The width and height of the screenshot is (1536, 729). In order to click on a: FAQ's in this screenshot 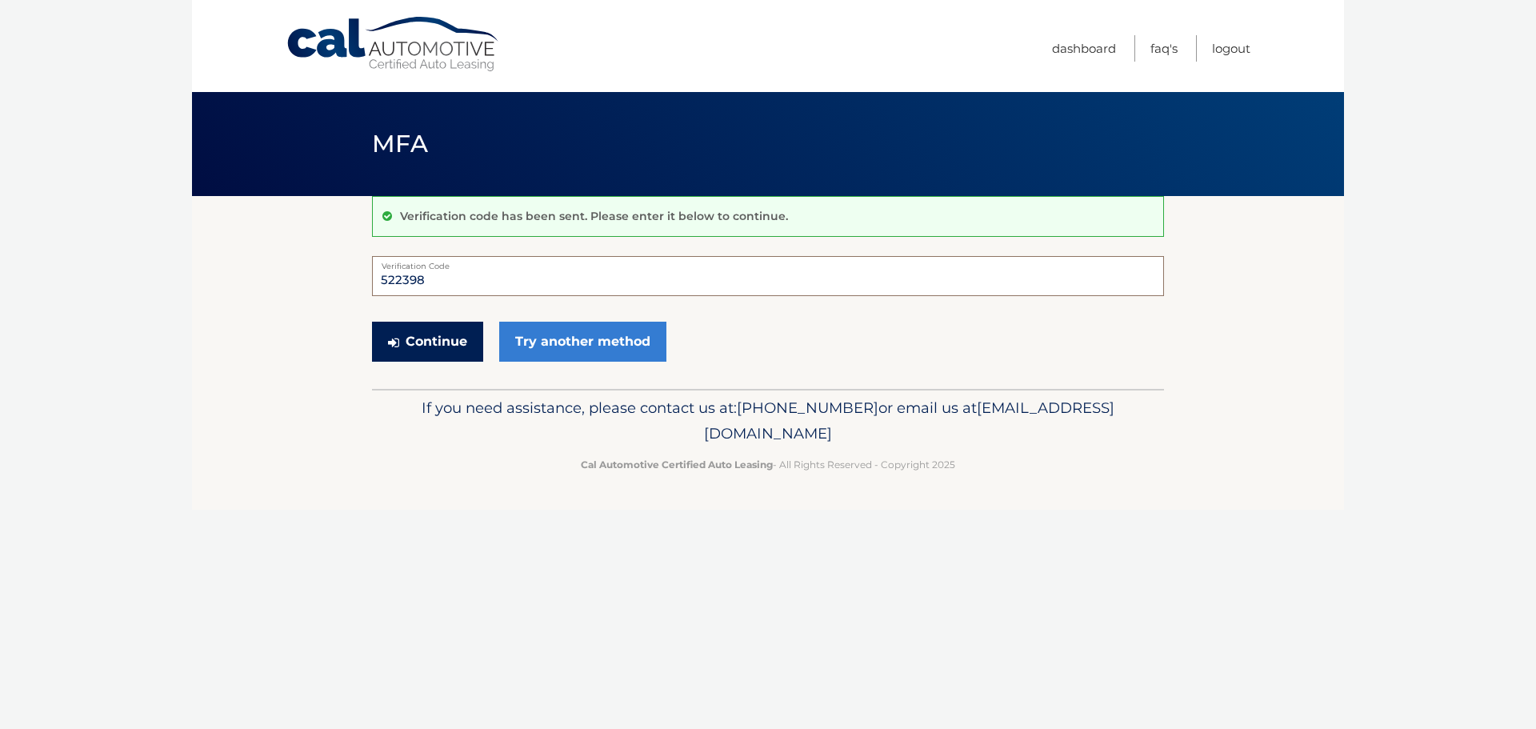, I will do `click(1164, 48)`.